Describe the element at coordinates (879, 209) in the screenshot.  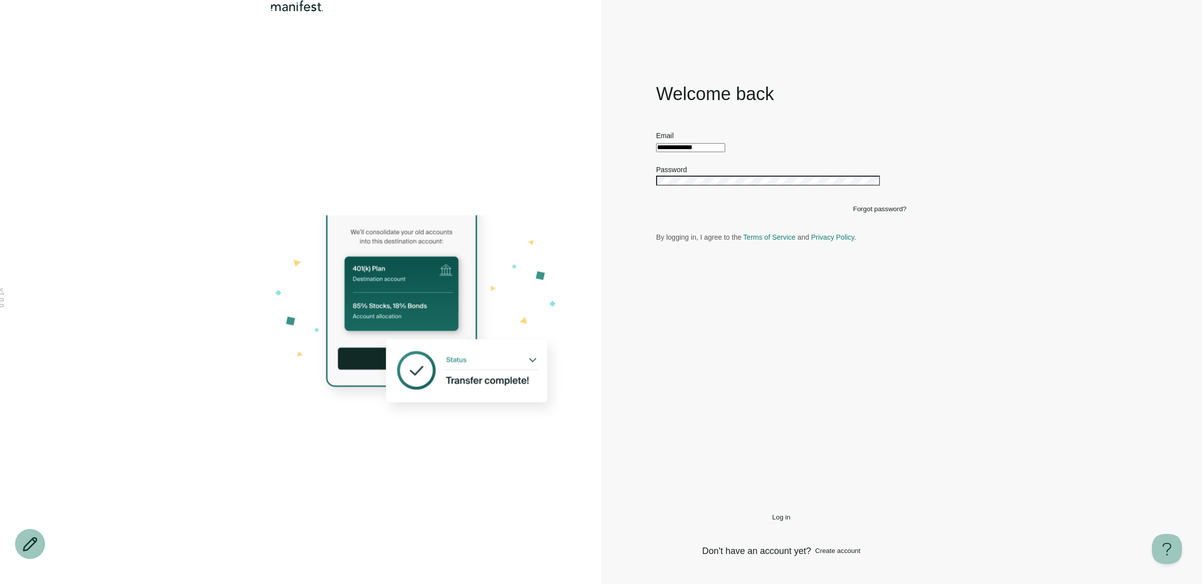
I see `button: Forgot password?` at that location.